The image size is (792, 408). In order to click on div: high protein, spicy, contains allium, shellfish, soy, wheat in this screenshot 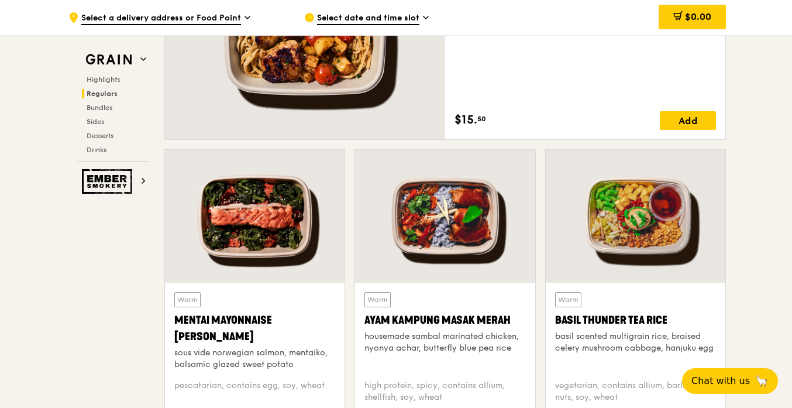, I will do `click(445, 391)`.